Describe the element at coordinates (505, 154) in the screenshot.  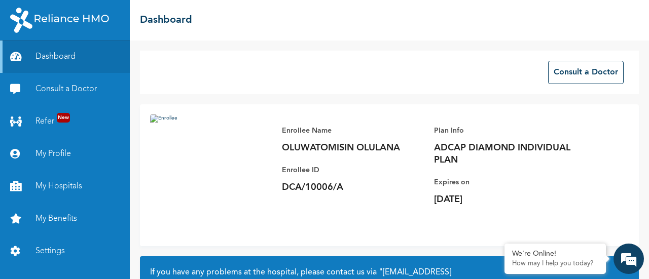
I see `p: ADCAP DIAMOND INDIVIDUAL PLAN` at that location.